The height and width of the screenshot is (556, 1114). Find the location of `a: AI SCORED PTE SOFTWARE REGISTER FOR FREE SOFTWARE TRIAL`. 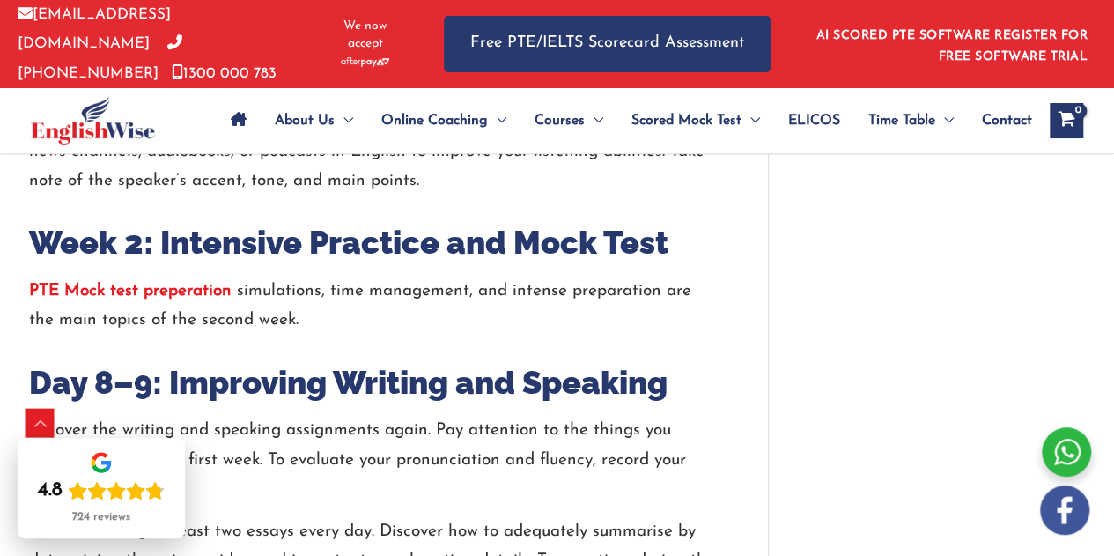

a: AI SCORED PTE SOFTWARE REGISTER FOR FREE SOFTWARE TRIAL is located at coordinates (952, 46).